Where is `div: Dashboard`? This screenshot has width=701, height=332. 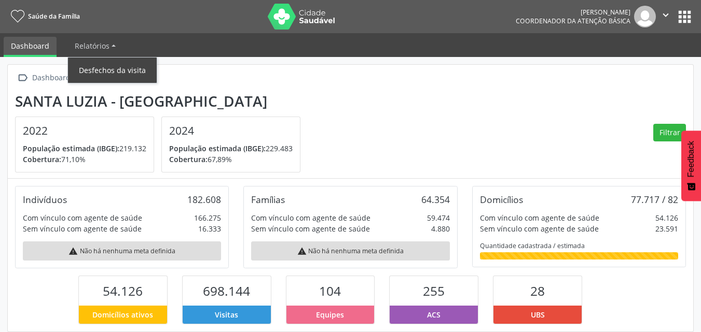
div: Dashboard is located at coordinates (51, 78).